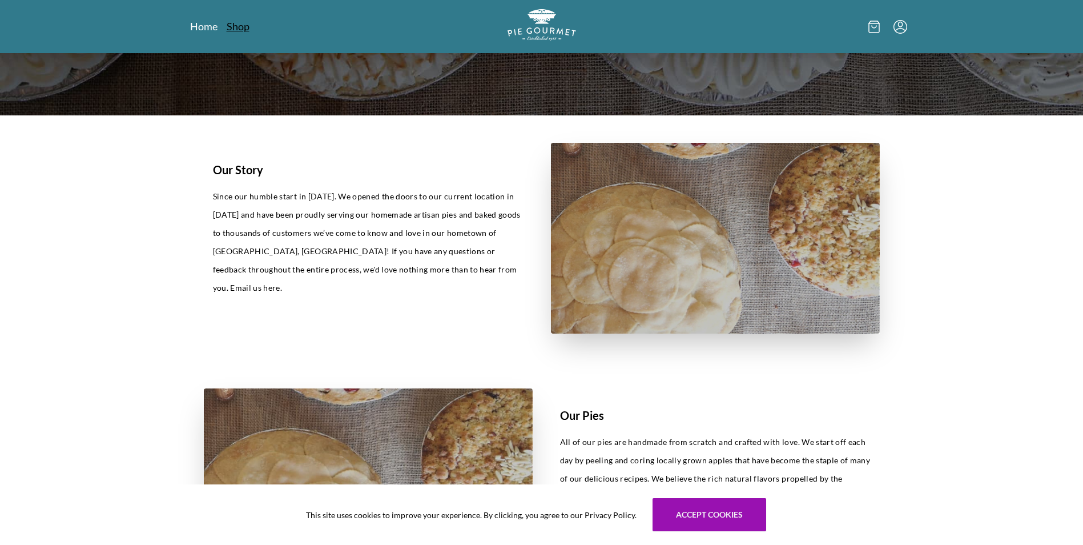 Image resolution: width=1083 pixels, height=545 pixels. Describe the element at coordinates (238, 26) in the screenshot. I see `a: Shop` at that location.